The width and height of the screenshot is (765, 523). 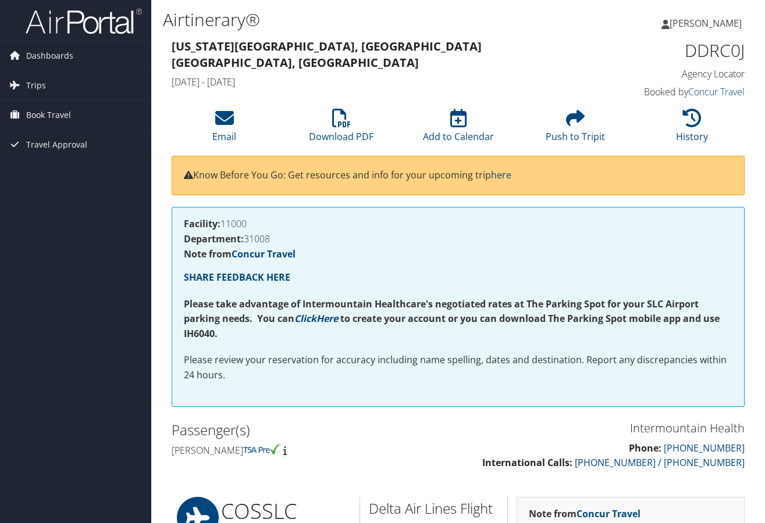 What do you see at coordinates (202, 224) in the screenshot?
I see `strong: Facility:` at bounding box center [202, 224].